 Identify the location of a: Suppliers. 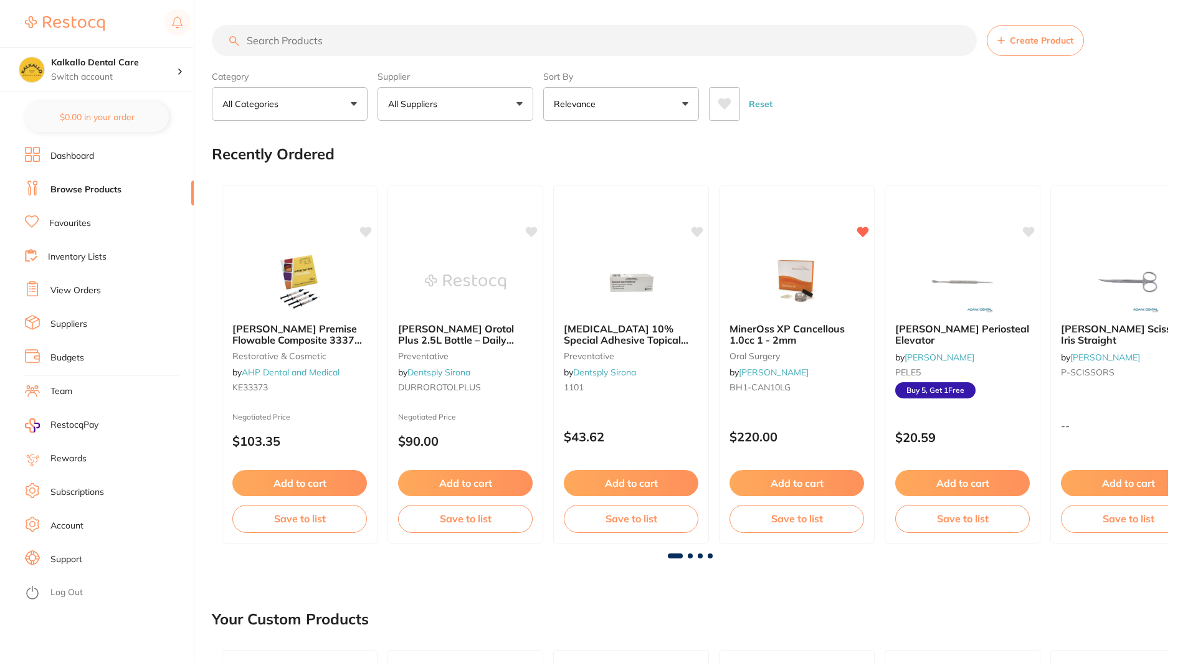
(69, 325).